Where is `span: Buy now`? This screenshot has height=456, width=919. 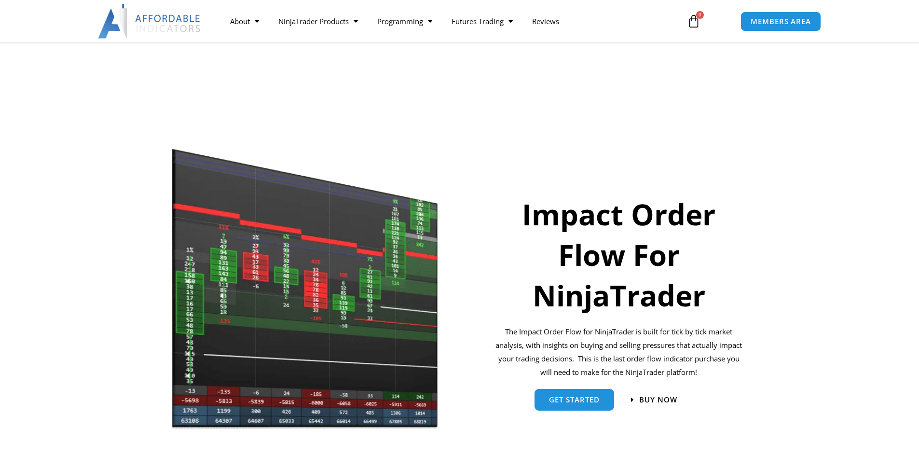 span: Buy now is located at coordinates (658, 400).